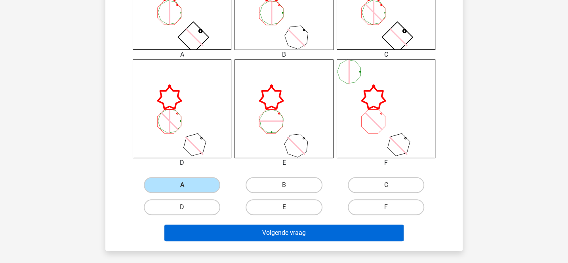 This screenshot has height=263, width=568. Describe the element at coordinates (284, 233) in the screenshot. I see `button: Volgende vraag` at that location.